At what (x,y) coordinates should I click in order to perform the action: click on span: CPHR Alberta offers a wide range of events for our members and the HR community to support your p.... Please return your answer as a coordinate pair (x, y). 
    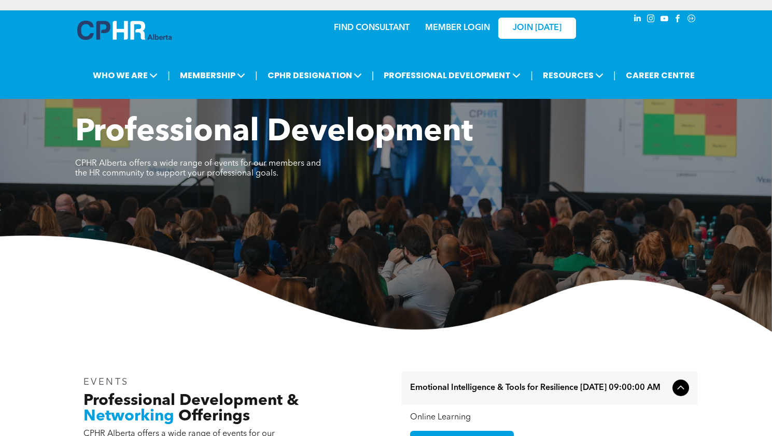
    Looking at the image, I should click on (198, 168).